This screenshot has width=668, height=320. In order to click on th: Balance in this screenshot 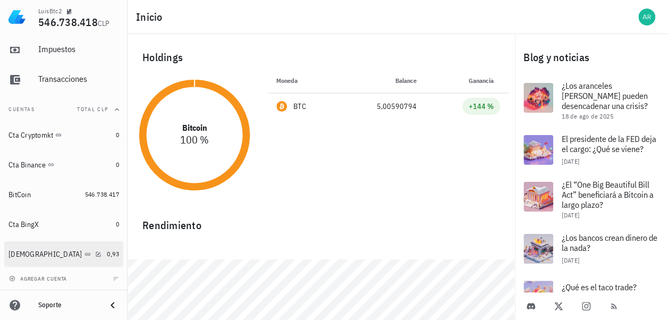, I will do `click(382, 81)`.